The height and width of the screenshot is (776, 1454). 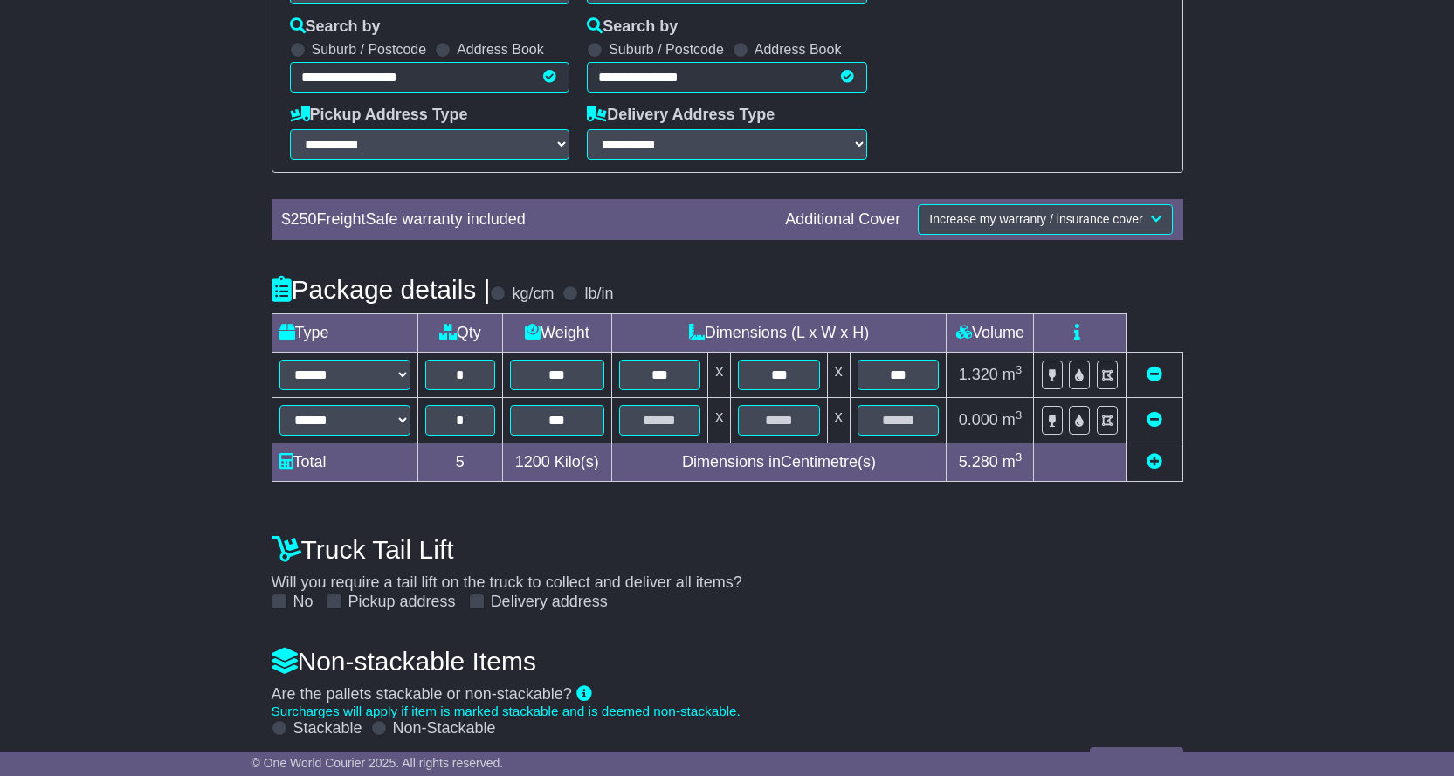 What do you see at coordinates (533, 462) in the screenshot?
I see `span: 1200` at bounding box center [533, 462].